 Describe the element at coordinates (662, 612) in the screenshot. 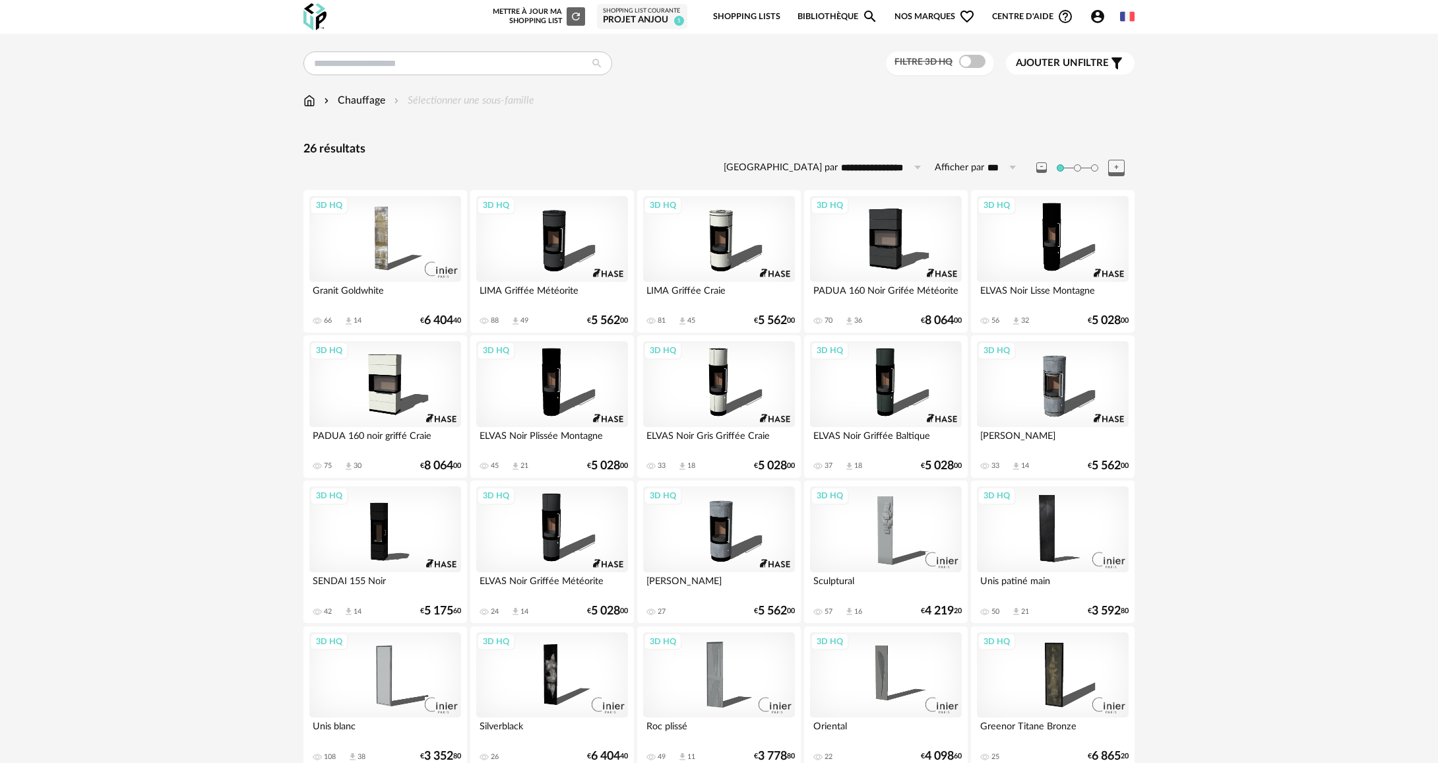

I see `div: 27` at that location.